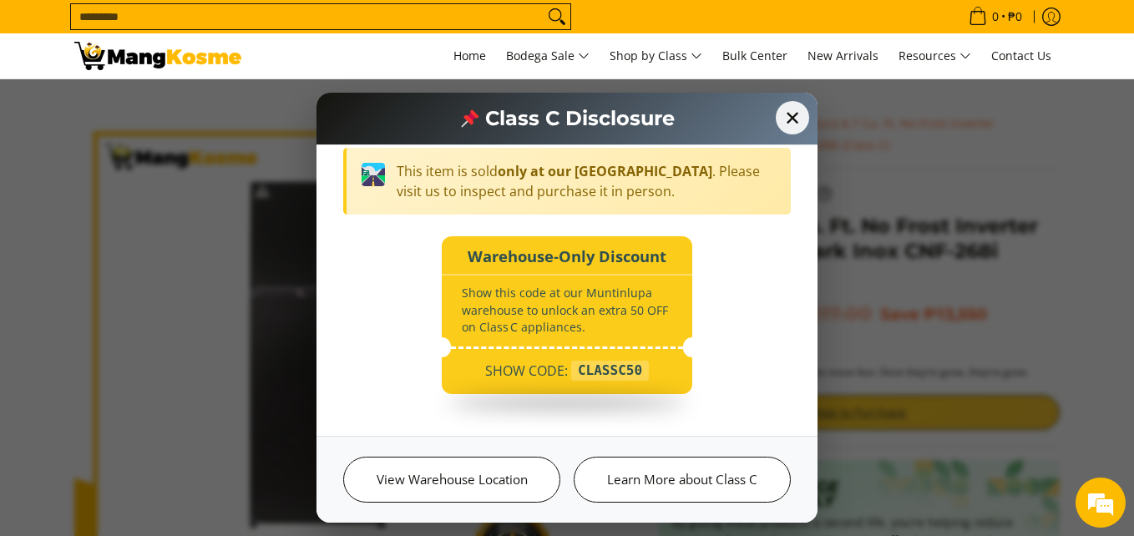  What do you see at coordinates (682, 479) in the screenshot?
I see `a: Learn More about Class C` at bounding box center [682, 479].